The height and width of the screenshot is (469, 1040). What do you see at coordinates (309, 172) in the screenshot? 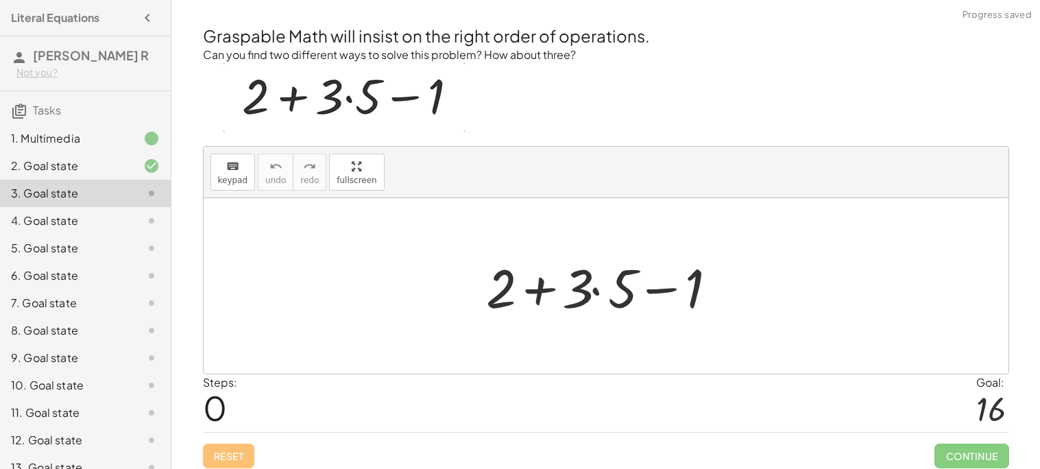
I see `button: redoredo` at bounding box center [309, 172].